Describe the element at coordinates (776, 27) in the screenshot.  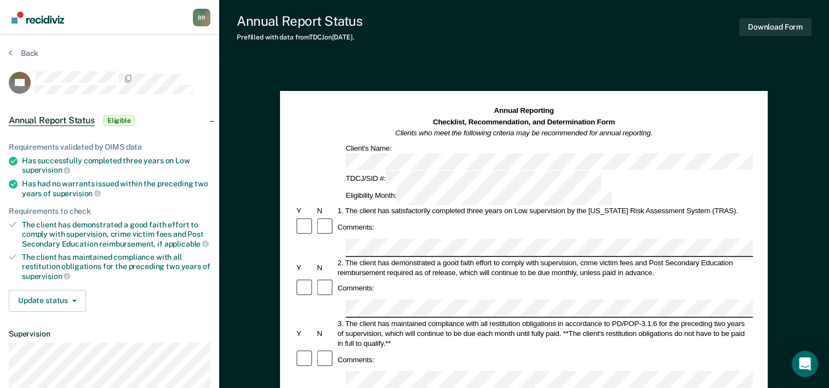
I see `button: Download Form` at that location.